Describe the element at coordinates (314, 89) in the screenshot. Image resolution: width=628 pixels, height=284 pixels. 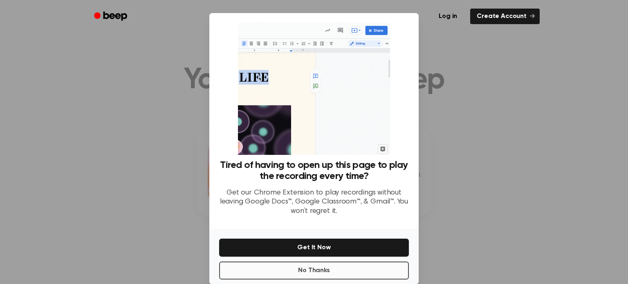
I see `img: Beep extension in action` at that location.